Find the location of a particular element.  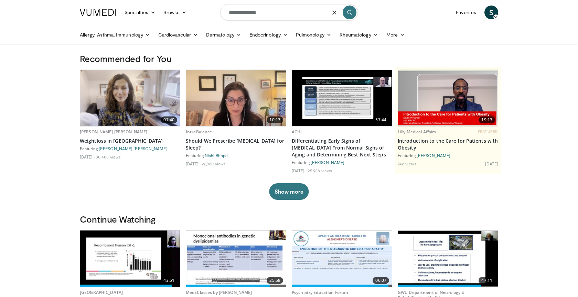

button: Show more is located at coordinates (289, 191).